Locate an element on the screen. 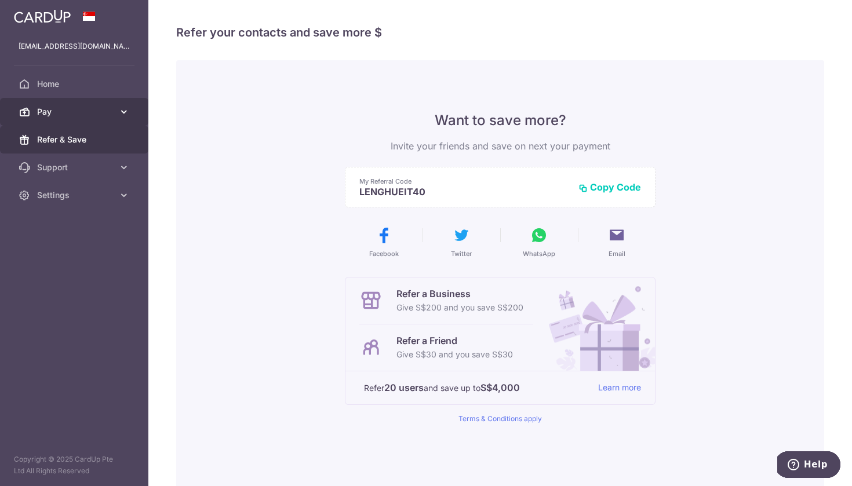  p: LENGHUEIT40 is located at coordinates (464, 192).